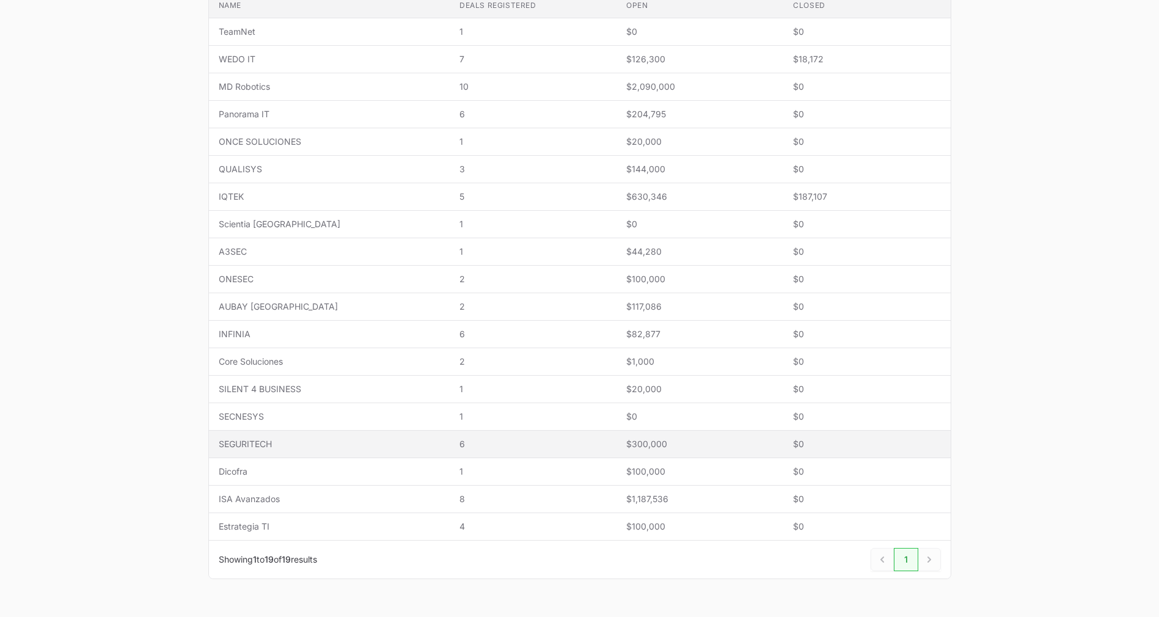  Describe the element at coordinates (329, 526) in the screenshot. I see `span: Estrategia TI` at that location.